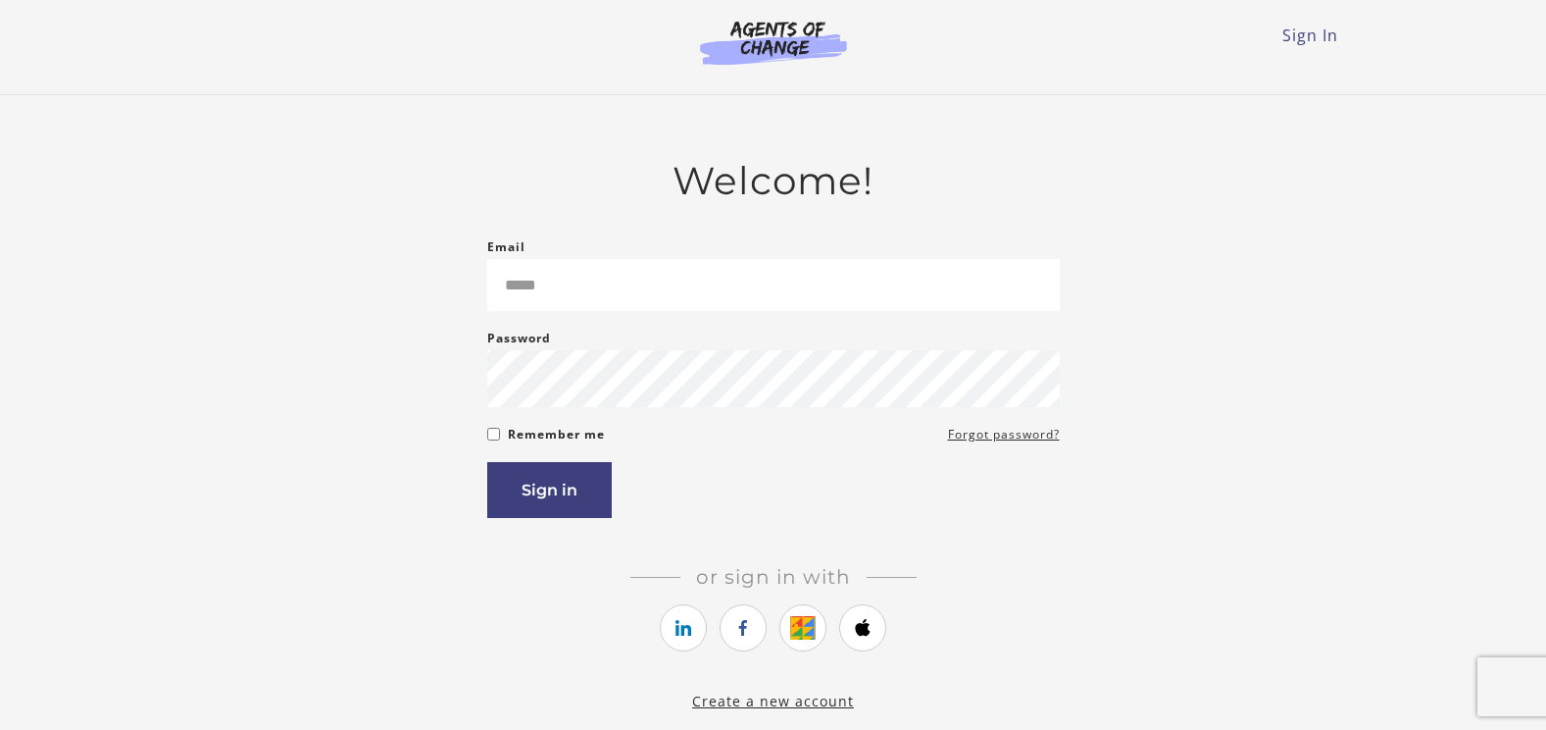 This screenshot has width=1546, height=730. What do you see at coordinates (556, 434) in the screenshot?
I see `label: Remember me` at bounding box center [556, 434].